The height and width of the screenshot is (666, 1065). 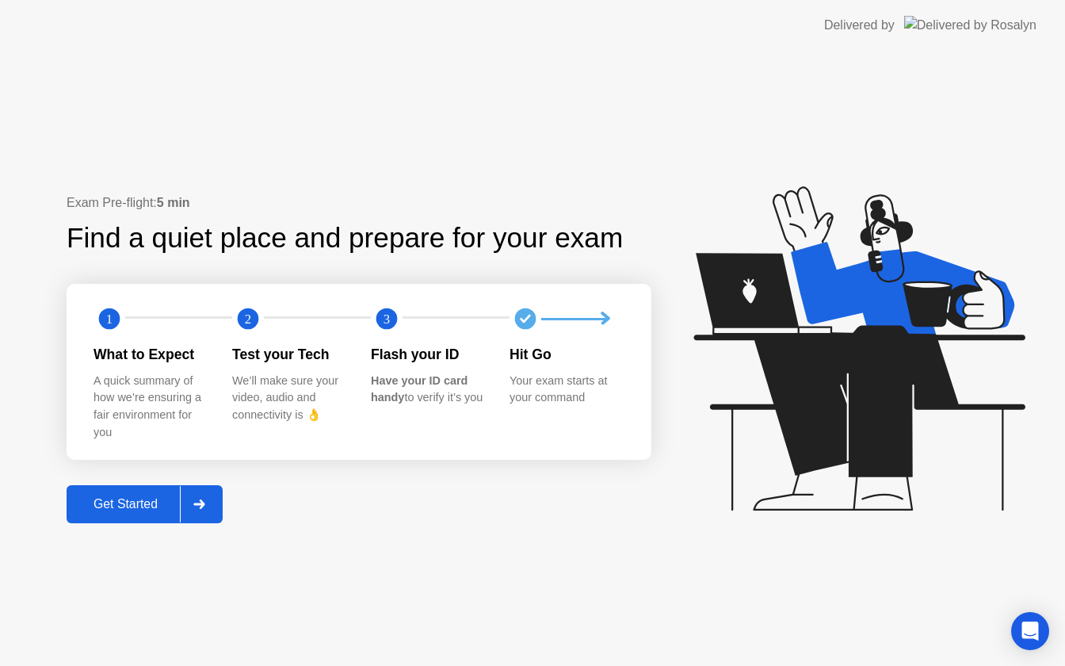 I want to click on text: 1, so click(x=109, y=319).